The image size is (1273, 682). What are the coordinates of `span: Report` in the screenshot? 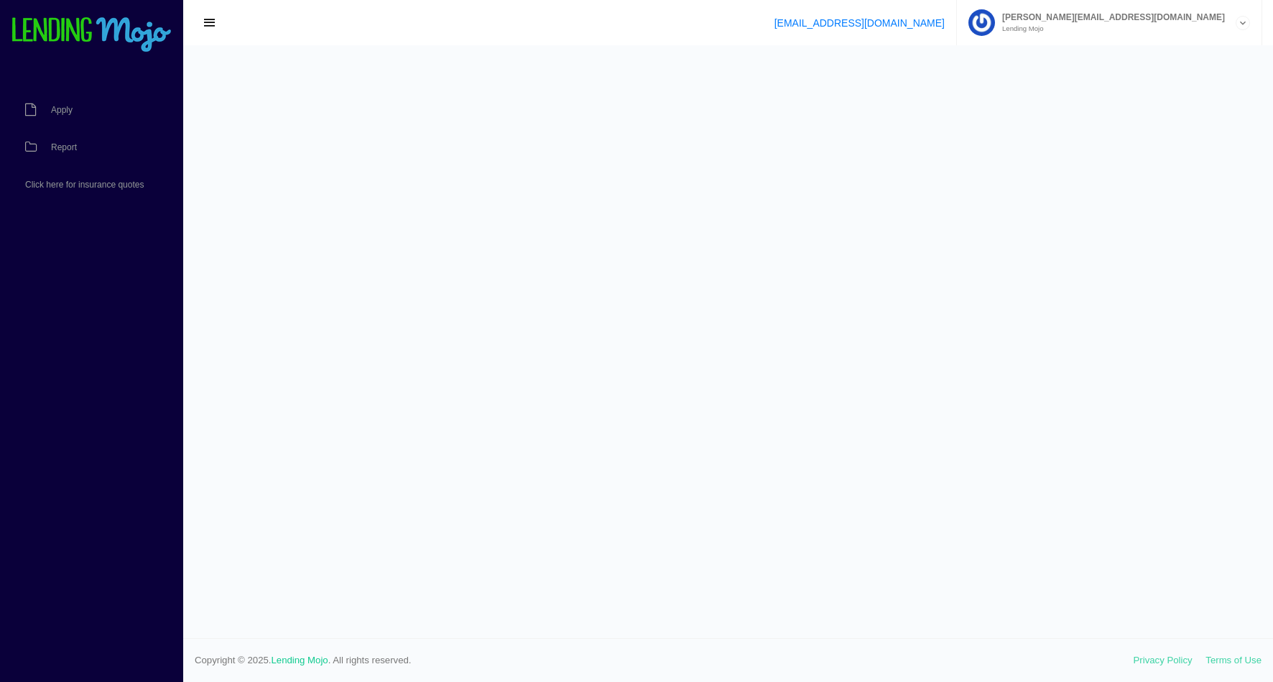 It's located at (64, 147).